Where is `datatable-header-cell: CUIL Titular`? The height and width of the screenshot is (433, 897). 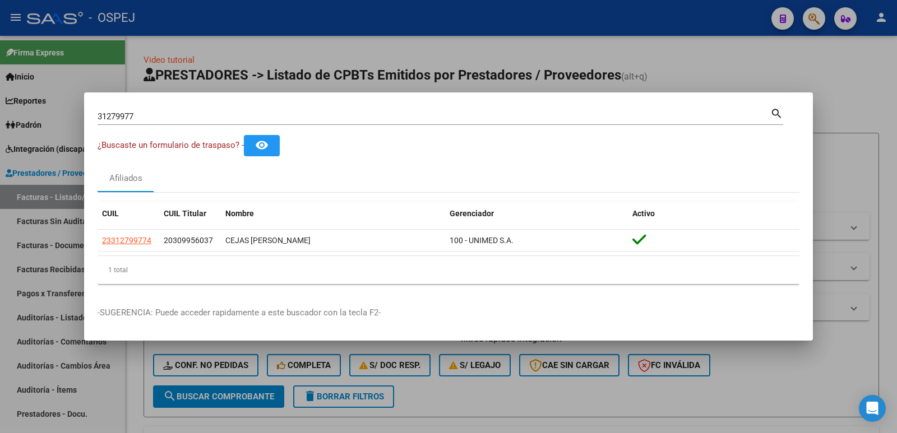 datatable-header-cell: CUIL Titular is located at coordinates (190, 214).